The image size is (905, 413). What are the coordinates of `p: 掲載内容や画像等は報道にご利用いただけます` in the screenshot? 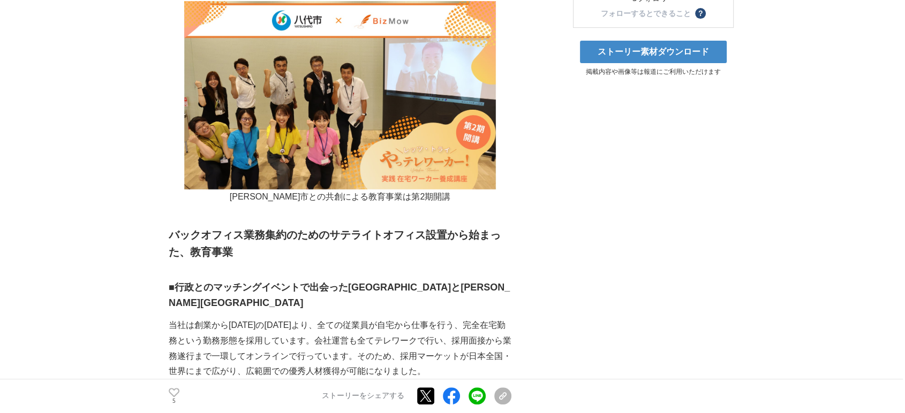 It's located at (653, 72).